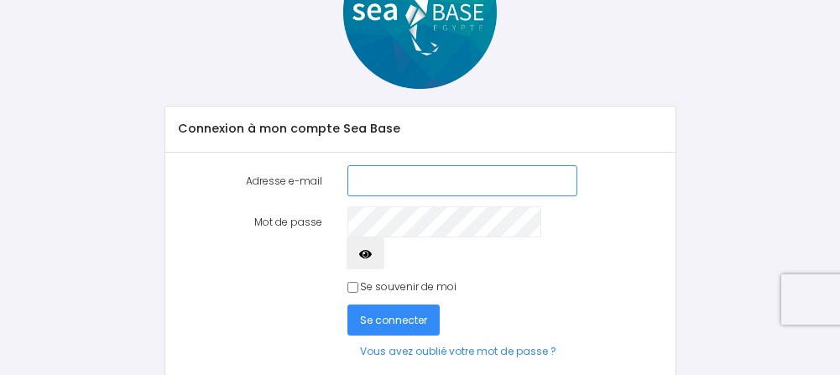 The width and height of the screenshot is (840, 375). Describe the element at coordinates (421, 129) in the screenshot. I see `div: Connexion à mon compte Sea Base` at that location.